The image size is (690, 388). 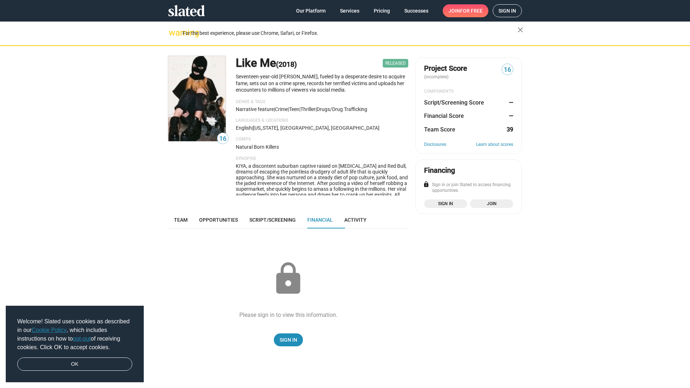 I want to click on a: opt-out, so click(x=82, y=339).